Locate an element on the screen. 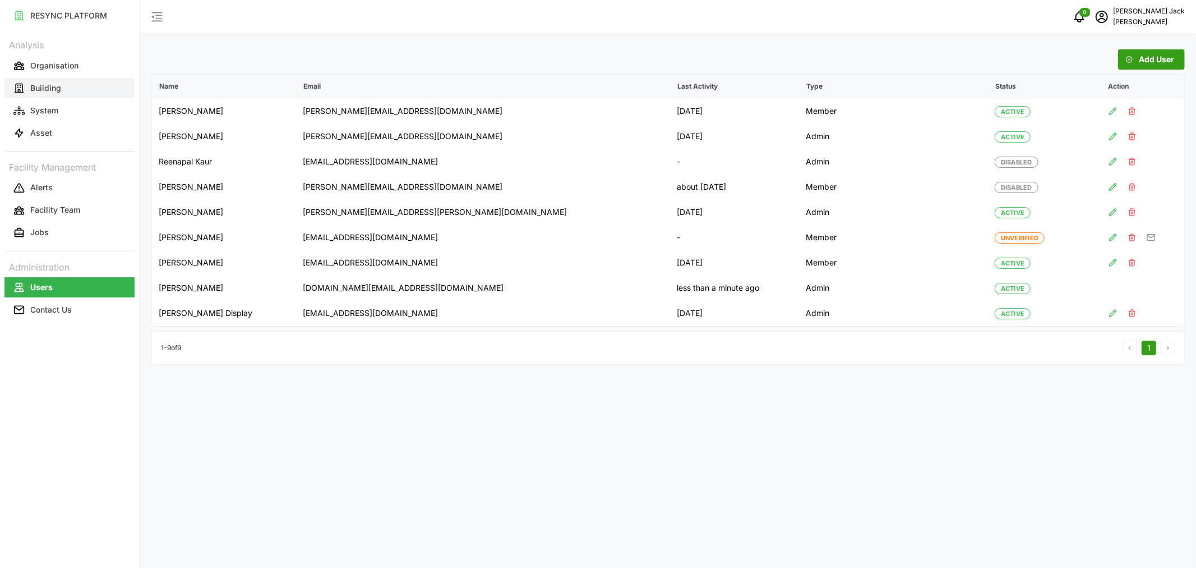 The width and height of the screenshot is (1196, 568). p: Contact Us is located at coordinates (51, 310).